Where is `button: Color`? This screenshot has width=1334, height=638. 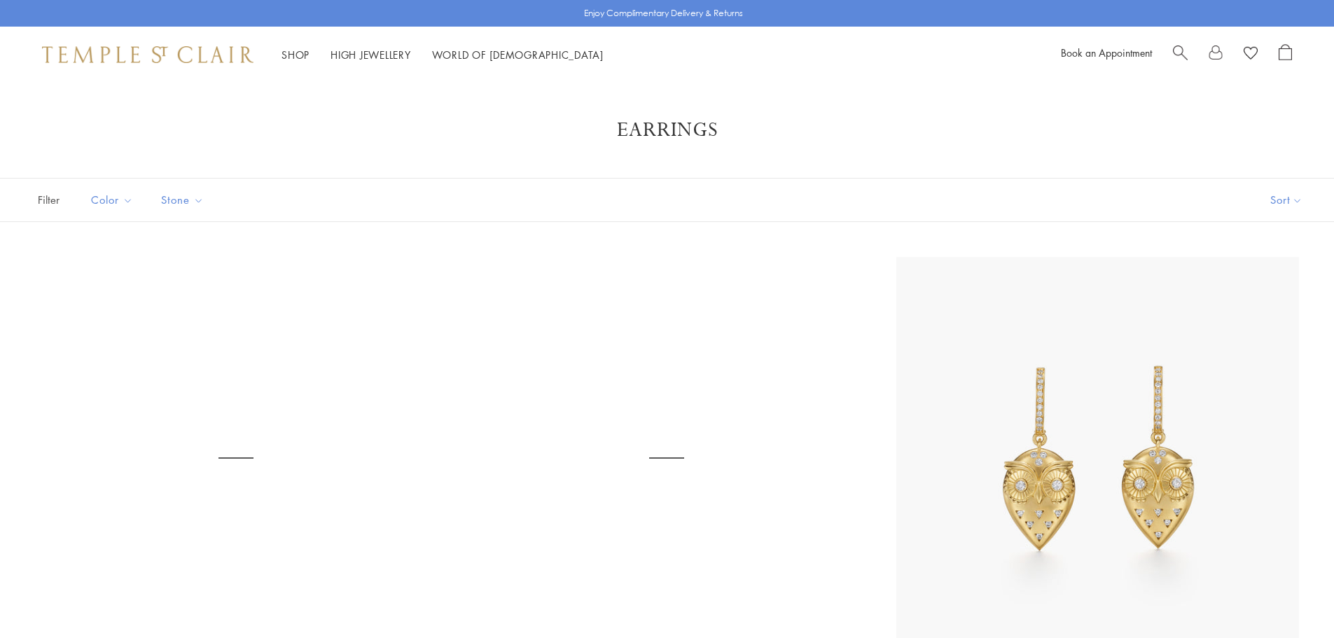 button: Color is located at coordinates (112, 200).